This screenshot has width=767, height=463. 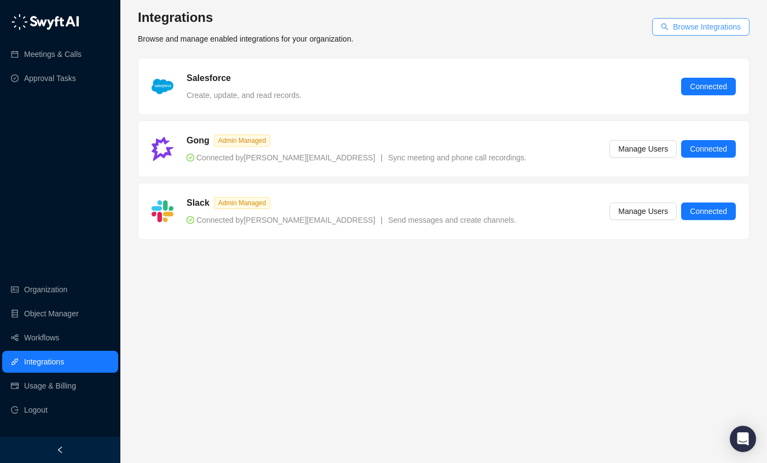 What do you see at coordinates (198, 203) in the screenshot?
I see `h5: Slack` at bounding box center [198, 203].